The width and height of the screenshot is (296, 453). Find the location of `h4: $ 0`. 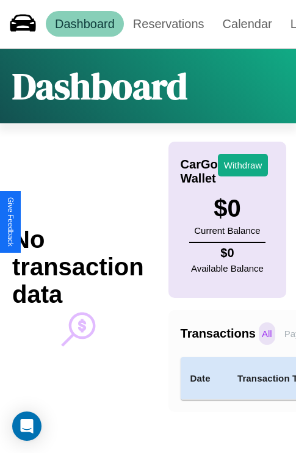

h4: $ 0 is located at coordinates (227, 253).